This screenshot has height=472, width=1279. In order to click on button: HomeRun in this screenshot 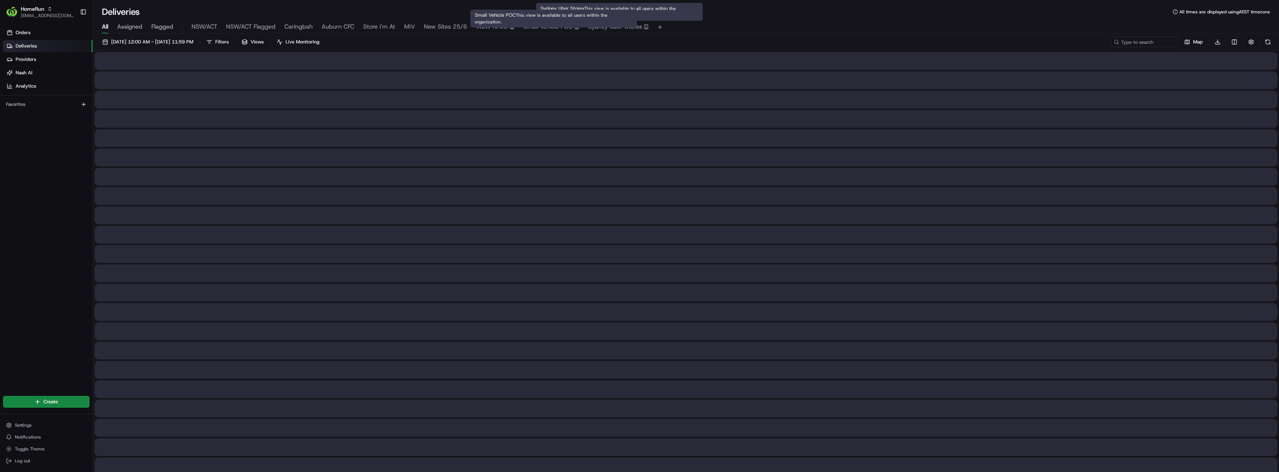, I will do `click(32, 9)`.